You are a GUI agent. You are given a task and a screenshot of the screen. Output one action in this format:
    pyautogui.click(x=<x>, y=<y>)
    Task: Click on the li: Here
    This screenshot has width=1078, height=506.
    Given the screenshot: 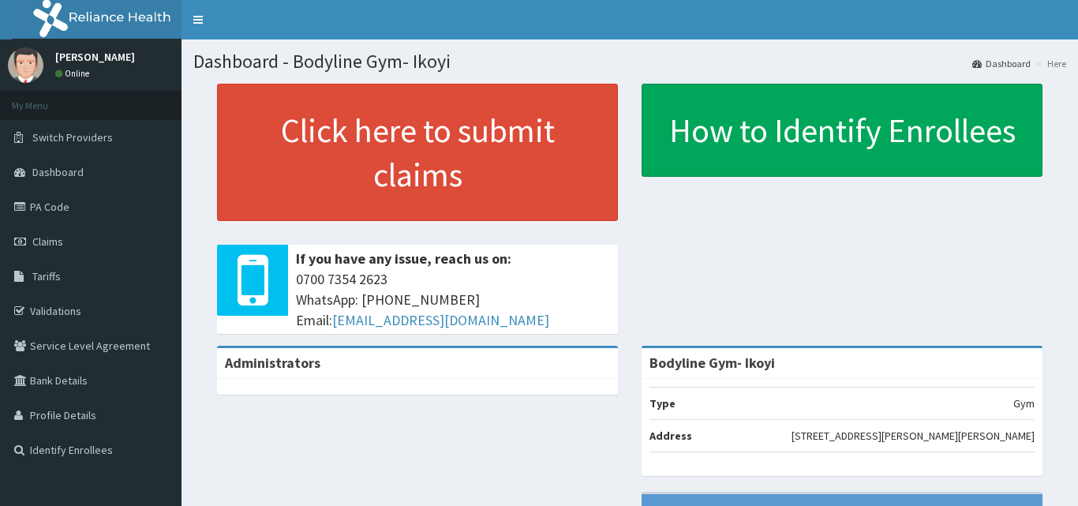 What is the action you would take?
    pyautogui.click(x=1049, y=63)
    